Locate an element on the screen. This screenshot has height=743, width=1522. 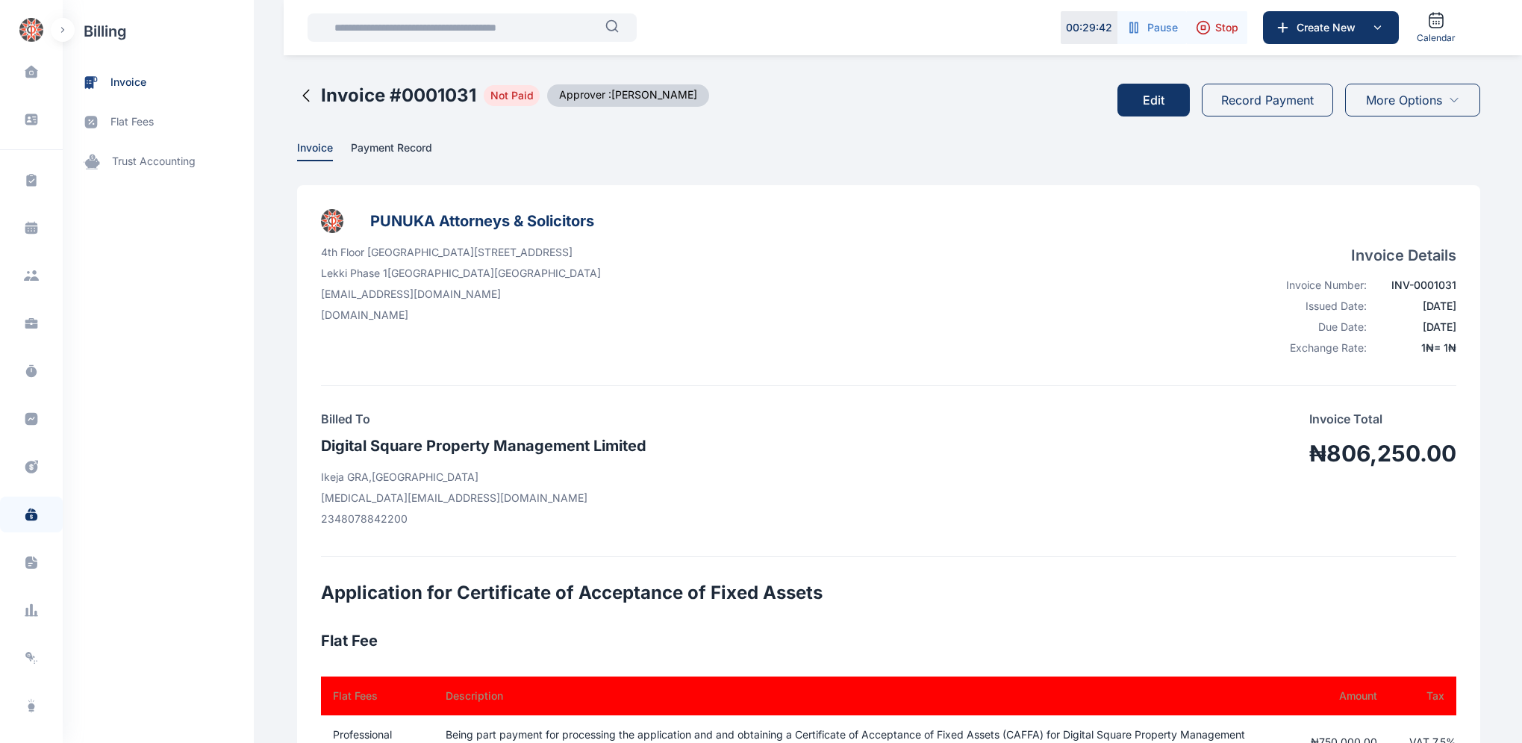
span: Calendar is located at coordinates (1436, 38).